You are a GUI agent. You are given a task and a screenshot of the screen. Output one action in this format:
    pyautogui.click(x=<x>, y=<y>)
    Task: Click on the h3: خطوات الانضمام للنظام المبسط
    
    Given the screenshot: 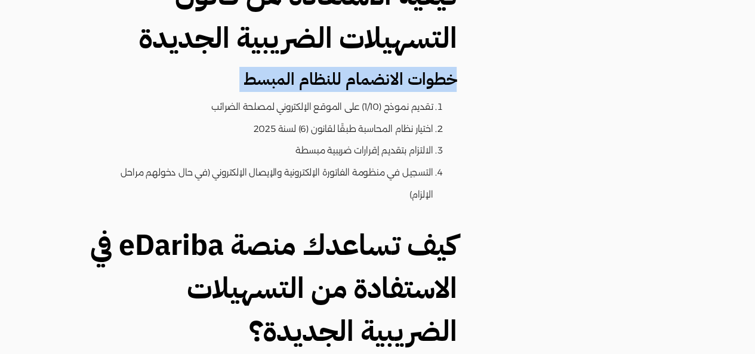 What is the action you would take?
    pyautogui.click(x=270, y=79)
    